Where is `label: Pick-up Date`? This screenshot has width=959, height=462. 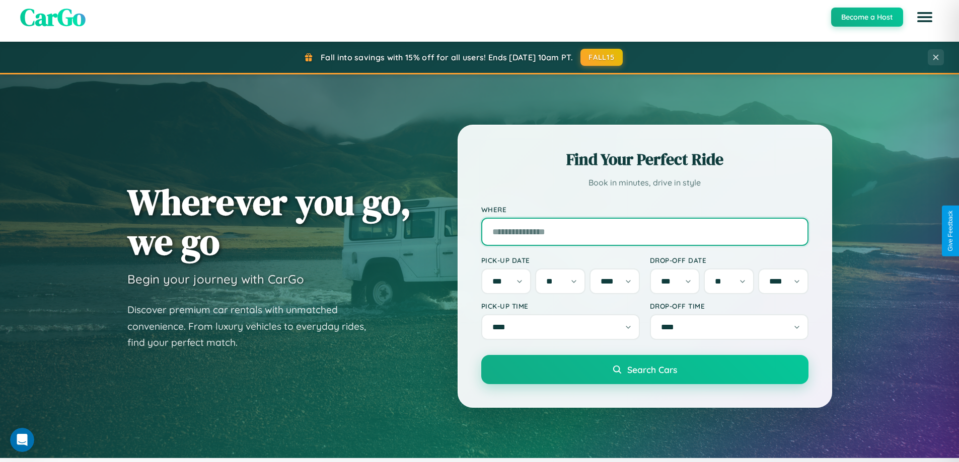
label: Pick-up Date is located at coordinates (560, 260).